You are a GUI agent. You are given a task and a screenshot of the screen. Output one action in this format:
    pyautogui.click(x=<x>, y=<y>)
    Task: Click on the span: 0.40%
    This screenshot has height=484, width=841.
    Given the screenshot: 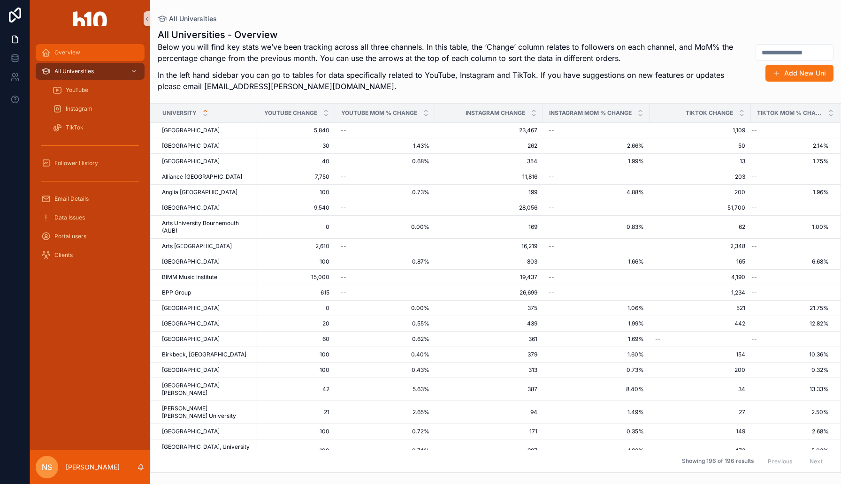 What is the action you would take?
    pyautogui.click(x=385, y=355)
    